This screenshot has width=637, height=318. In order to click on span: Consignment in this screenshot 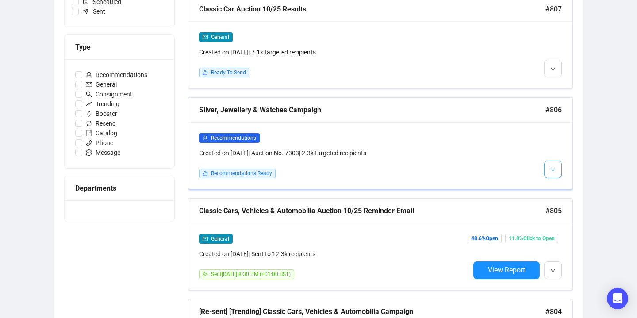, I will do `click(109, 94)`.